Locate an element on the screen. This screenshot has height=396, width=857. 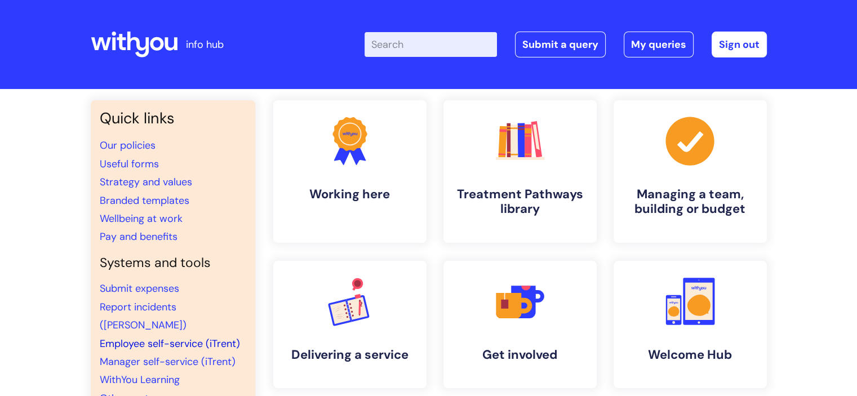
input: Search is located at coordinates (430, 45).